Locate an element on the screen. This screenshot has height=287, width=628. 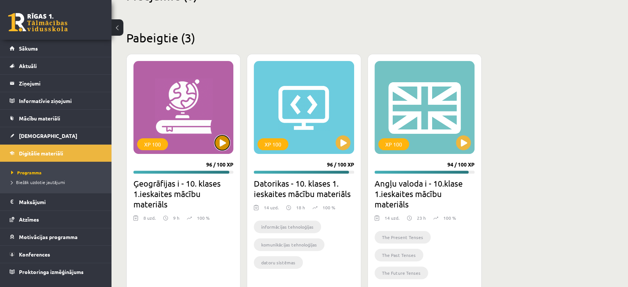
li: informācijas tehnoloģijas is located at coordinates (287, 227).